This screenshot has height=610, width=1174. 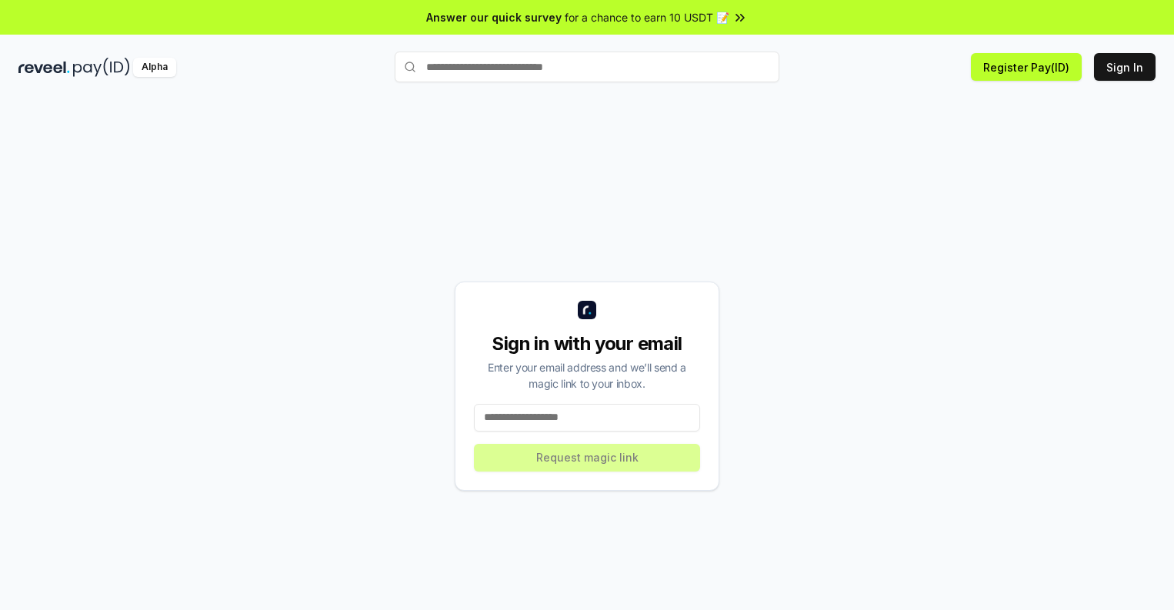 I want to click on img: logo_small, so click(x=587, y=310).